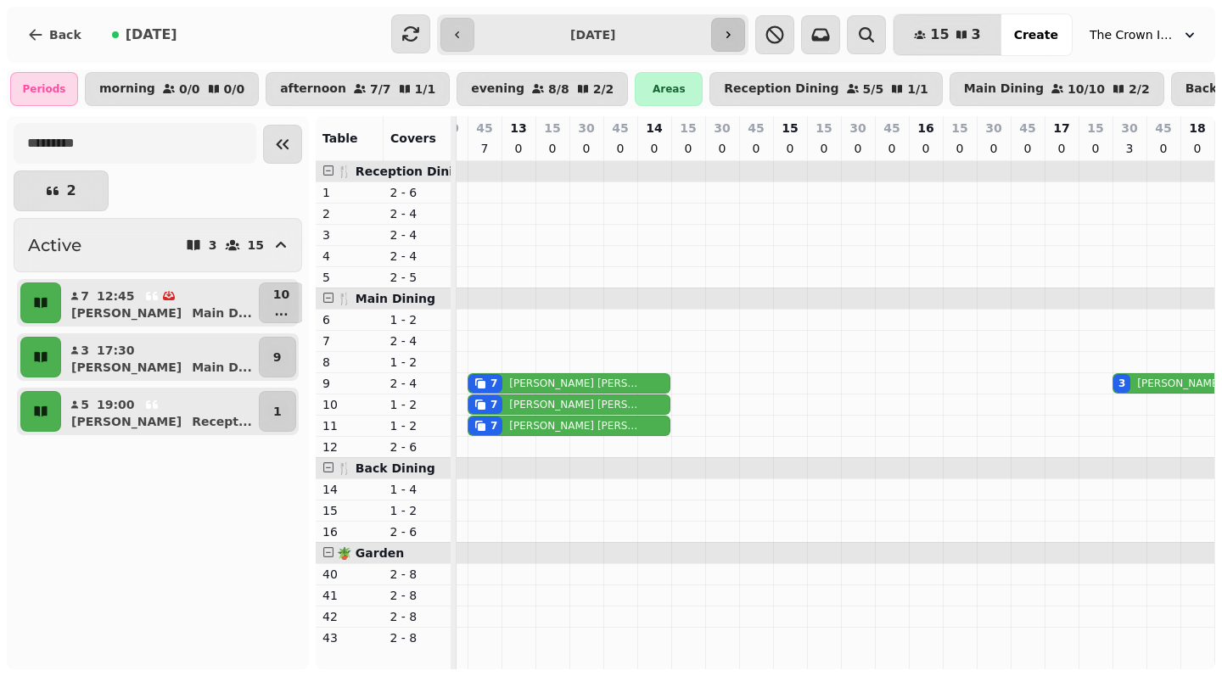  I want to click on span: 🍴 Main Dining, so click(386, 299).